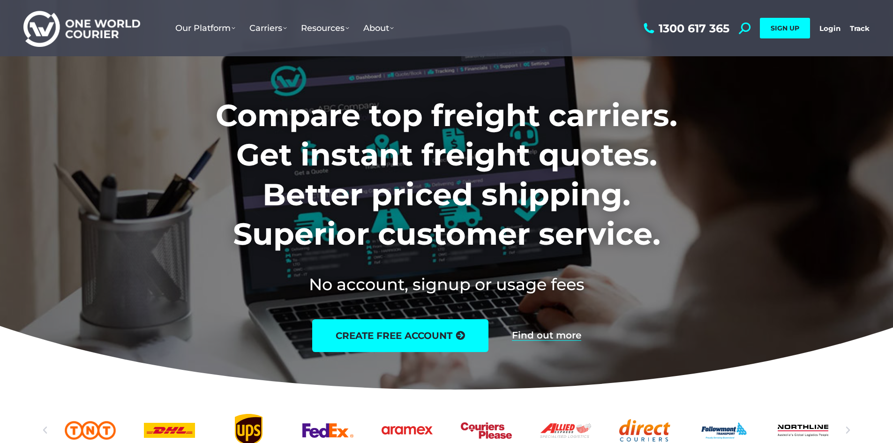 This screenshot has width=893, height=443. What do you see at coordinates (205, 28) in the screenshot?
I see `span: Our Platform` at bounding box center [205, 28].